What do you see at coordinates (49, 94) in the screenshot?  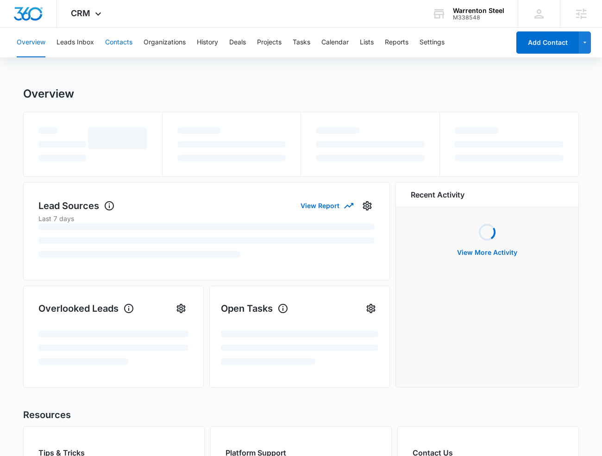 I see `h1: Overview` at bounding box center [49, 94].